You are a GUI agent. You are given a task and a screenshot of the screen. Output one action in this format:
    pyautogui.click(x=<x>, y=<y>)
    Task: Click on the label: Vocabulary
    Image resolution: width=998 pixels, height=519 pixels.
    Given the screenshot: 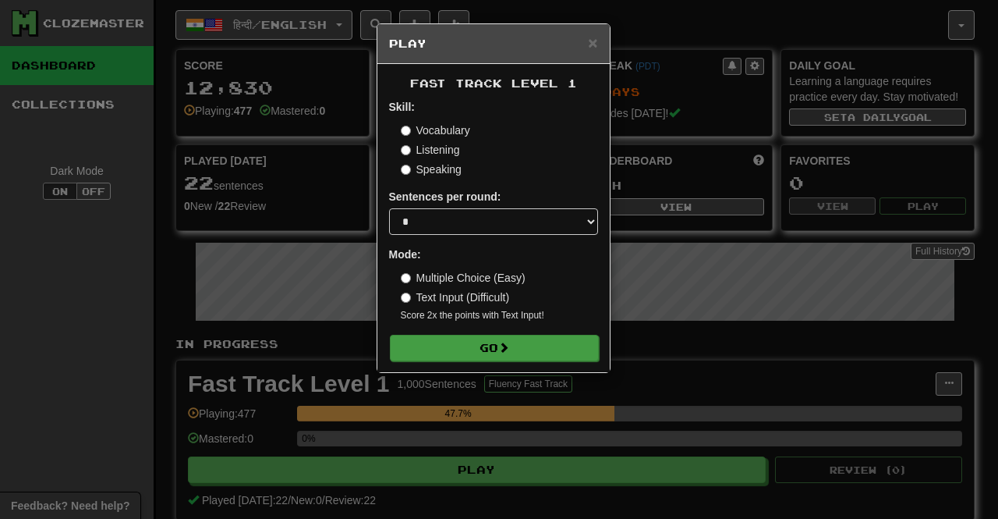 What is the action you would take?
    pyautogui.click(x=435, y=130)
    